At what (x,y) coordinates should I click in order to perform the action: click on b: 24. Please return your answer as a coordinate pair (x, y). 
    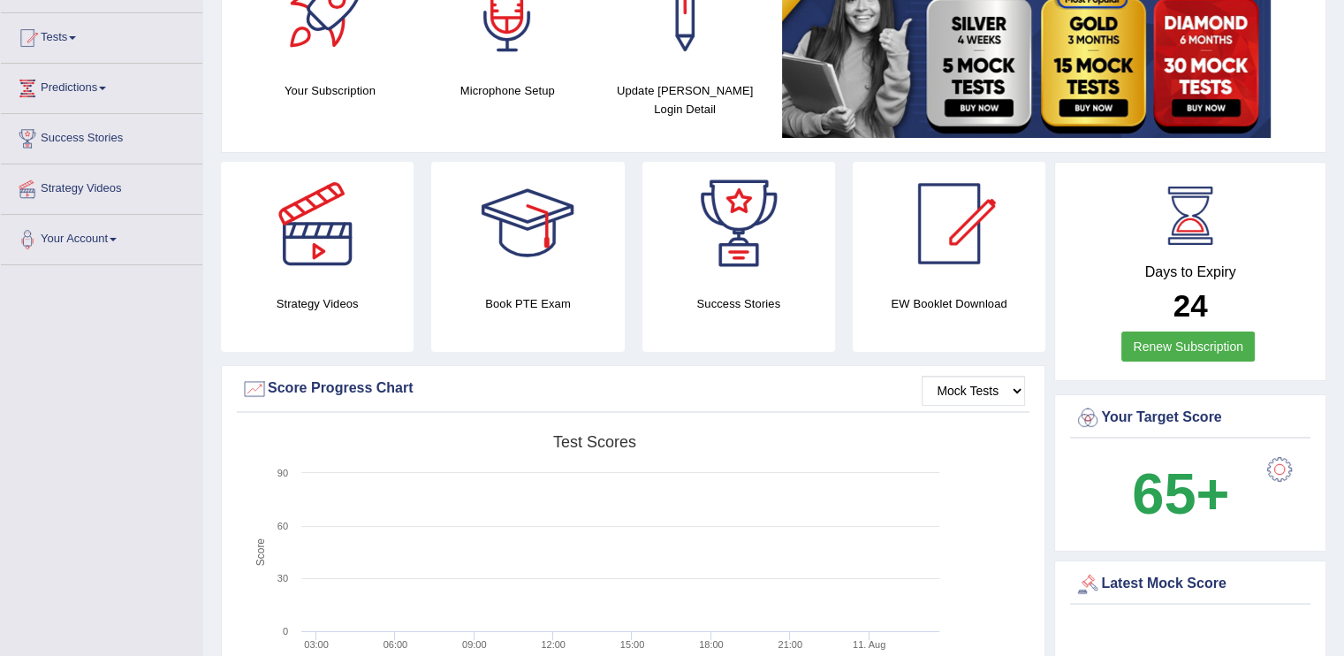
    Looking at the image, I should click on (1190, 305).